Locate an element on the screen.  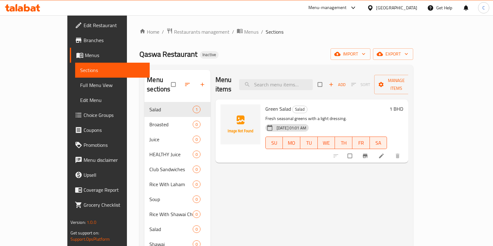
span: Coverage Report is located at coordinates (114, 190).